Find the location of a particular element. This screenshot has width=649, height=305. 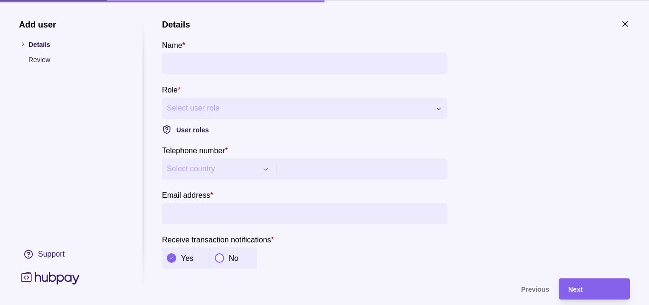

label: Name is located at coordinates (173, 45).